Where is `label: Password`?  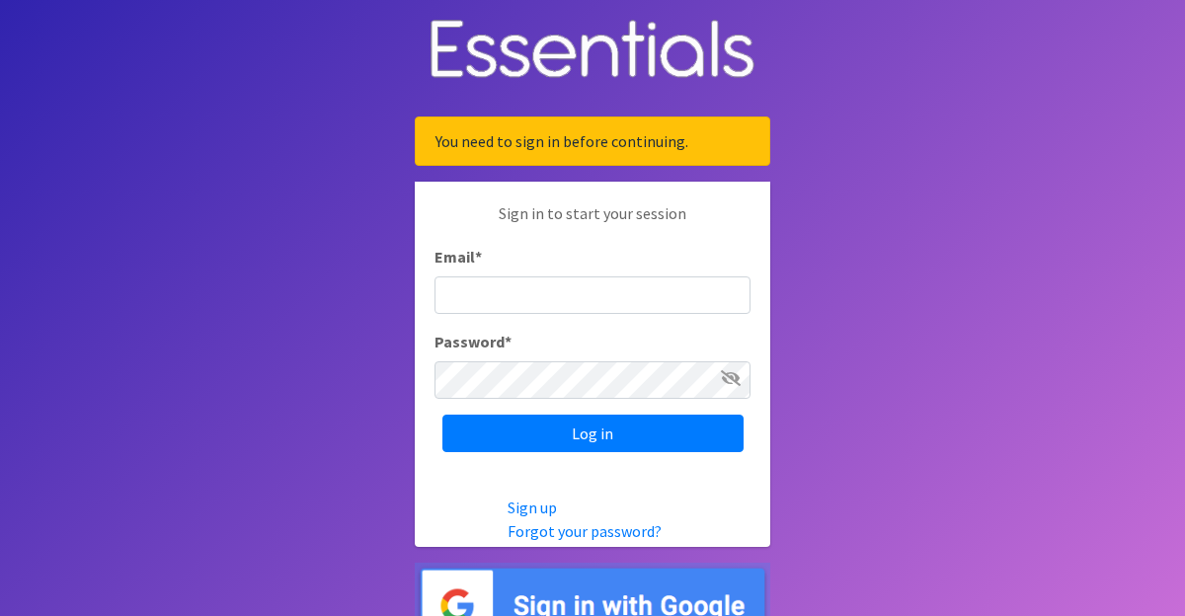
label: Password is located at coordinates (473, 342).